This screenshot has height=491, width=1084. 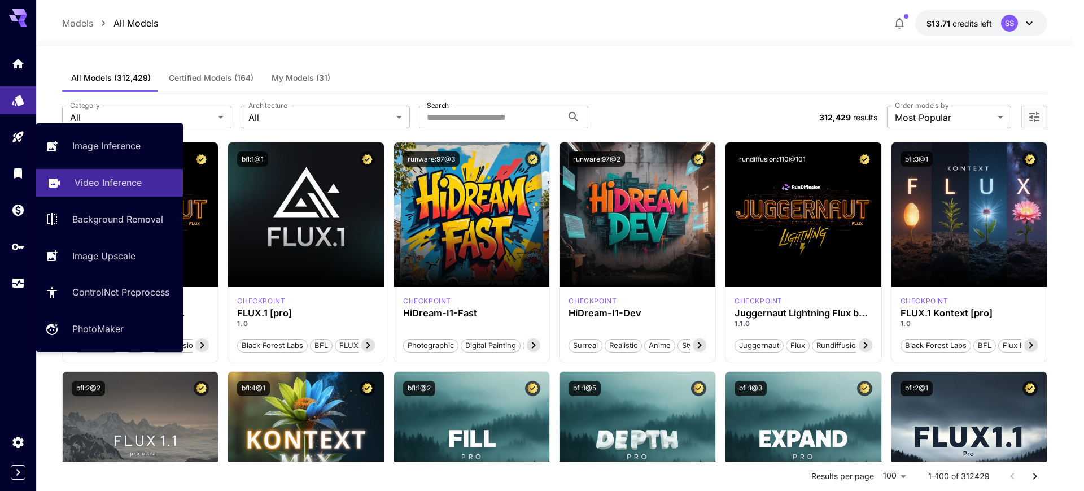 I want to click on div: Home, so click(x=18, y=63).